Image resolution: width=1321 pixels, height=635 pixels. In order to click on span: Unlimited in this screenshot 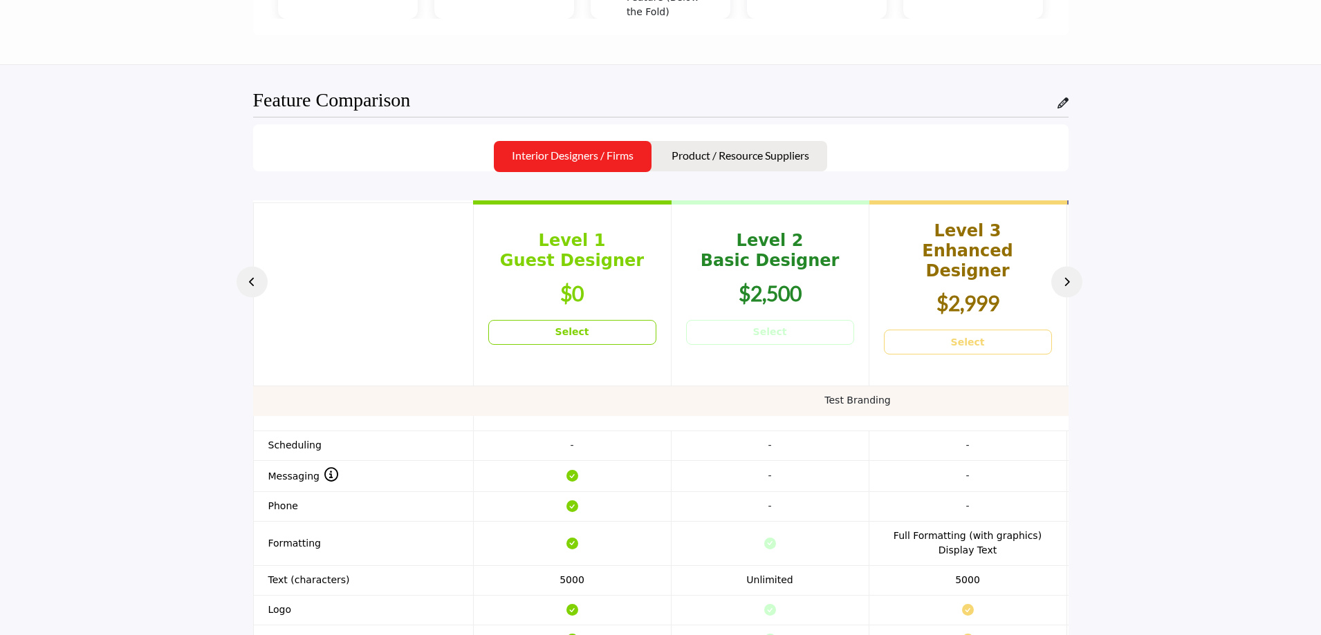, I will do `click(769, 580)`.